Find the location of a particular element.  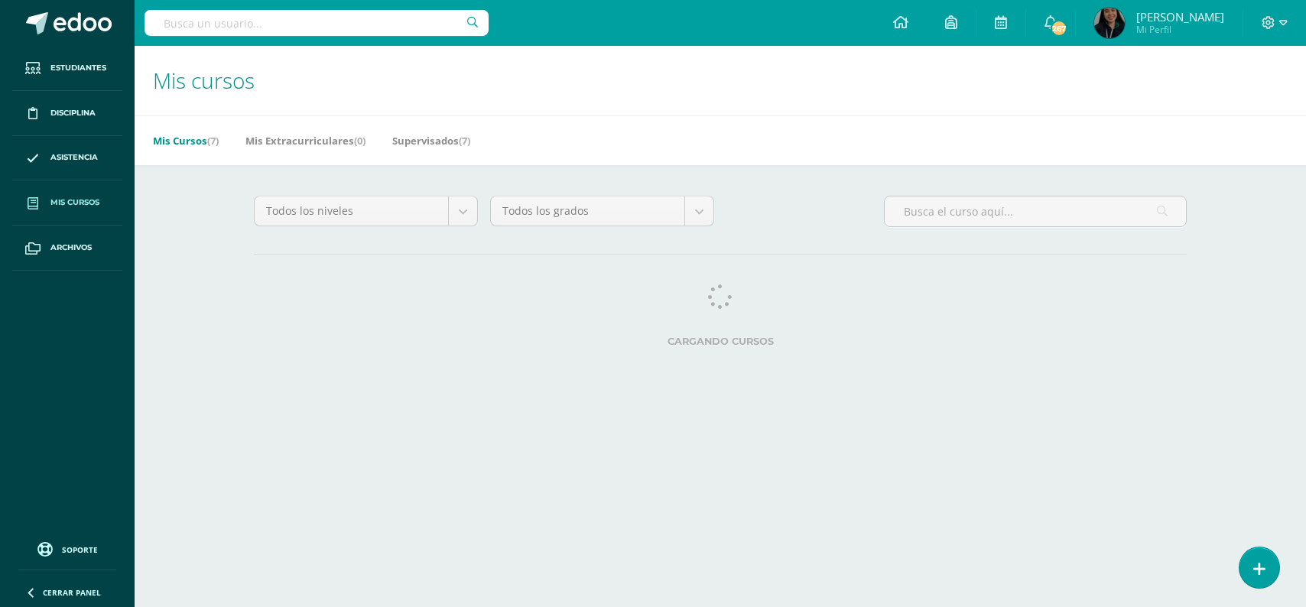

a: Asistencia is located at coordinates (67, 158).